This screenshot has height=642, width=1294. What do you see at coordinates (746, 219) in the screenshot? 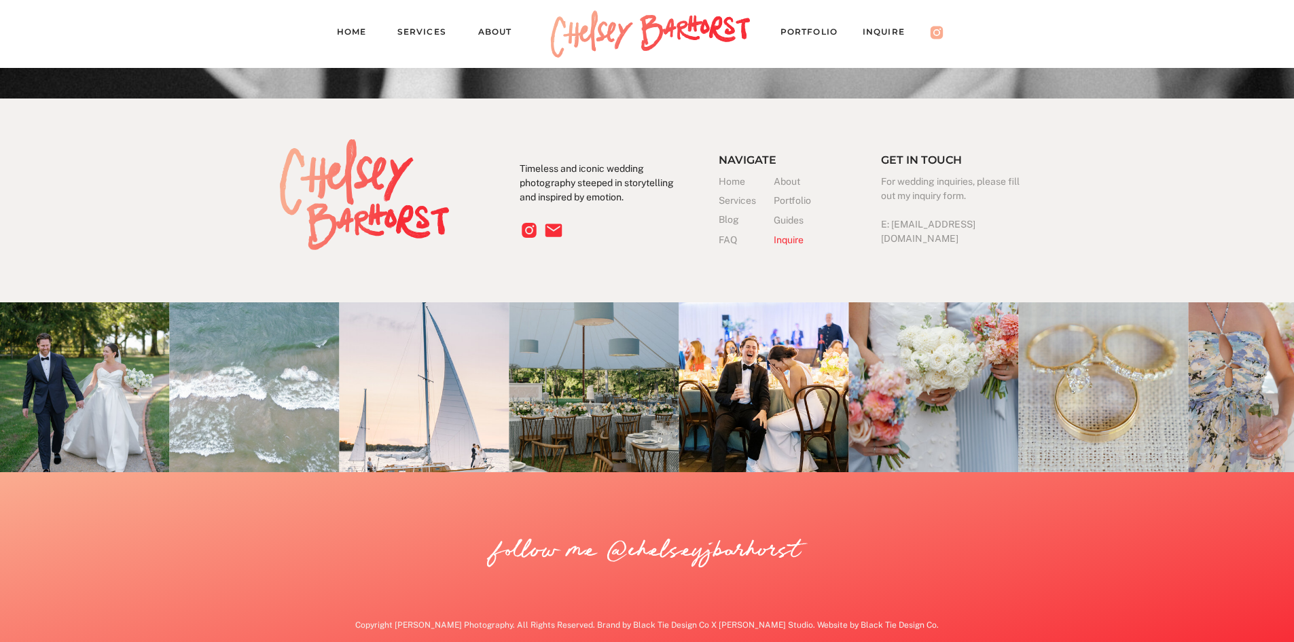
I see `h3: Blog` at bounding box center [746, 219].